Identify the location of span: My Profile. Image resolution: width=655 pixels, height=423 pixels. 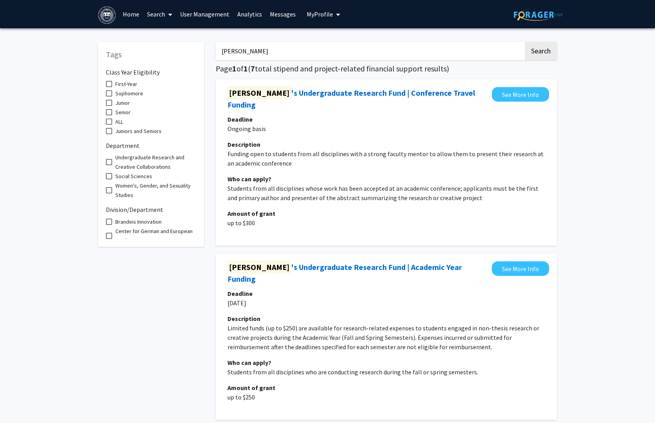
(320, 14).